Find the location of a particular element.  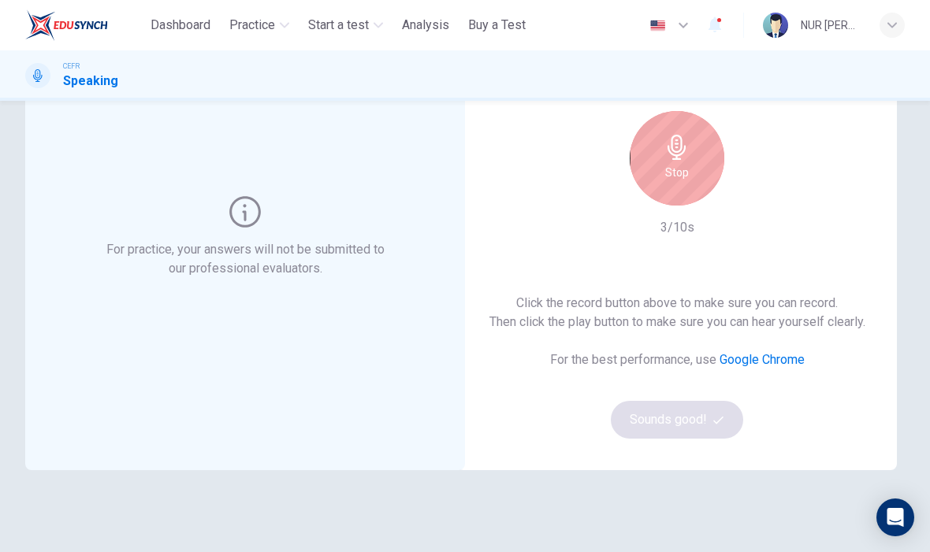

button: Buy a Test is located at coordinates (496, 25).